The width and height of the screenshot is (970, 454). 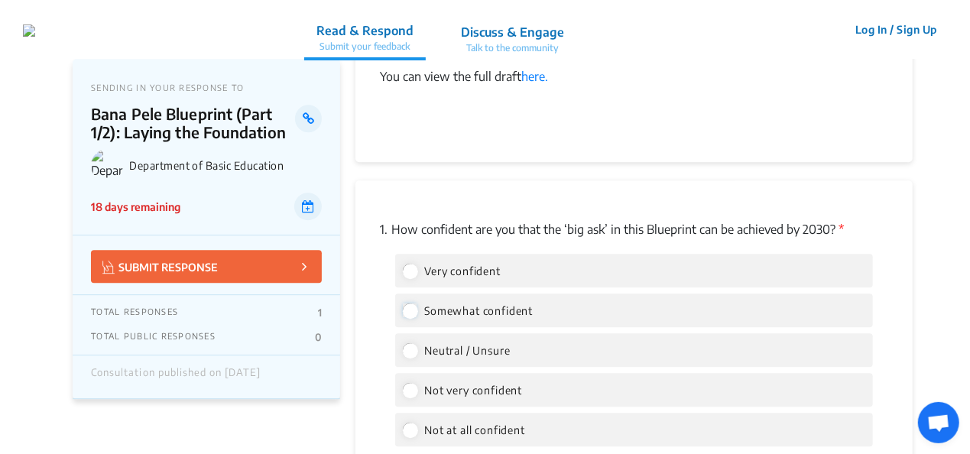 I want to click on p: Read & Respond, so click(x=364, y=31).